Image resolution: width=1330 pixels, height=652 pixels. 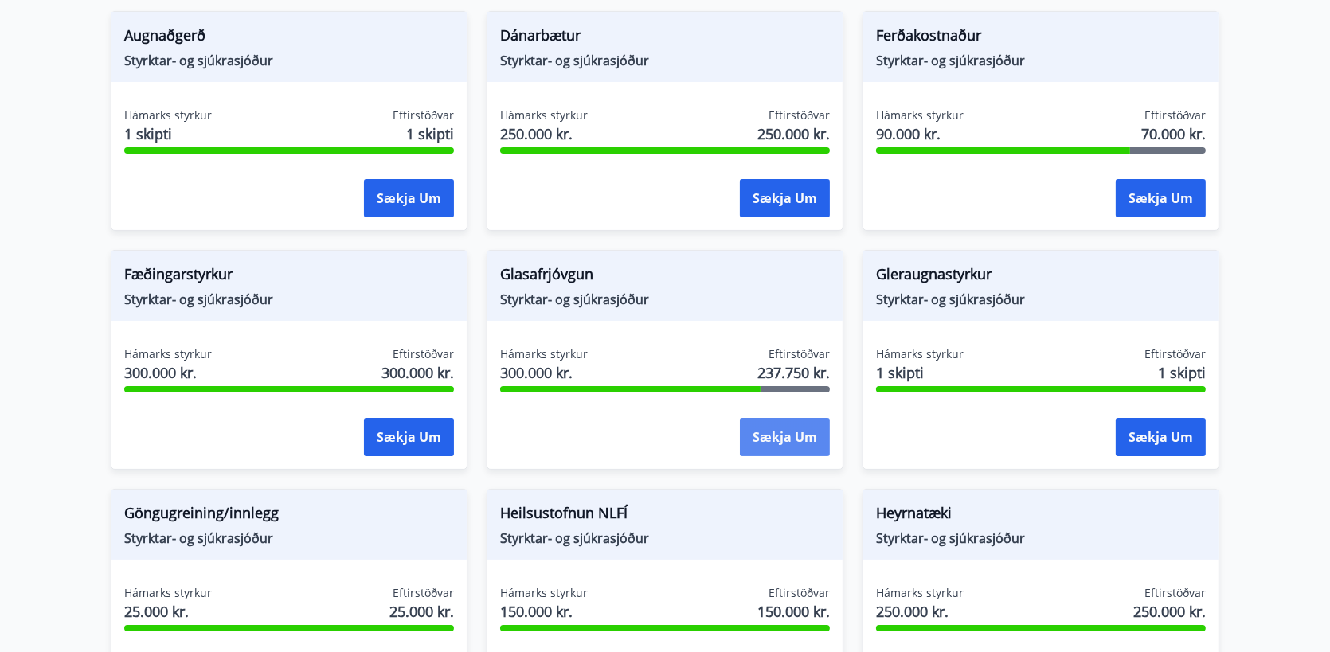 What do you see at coordinates (1041, 516) in the screenshot?
I see `span: Heyrnatæki` at bounding box center [1041, 516].